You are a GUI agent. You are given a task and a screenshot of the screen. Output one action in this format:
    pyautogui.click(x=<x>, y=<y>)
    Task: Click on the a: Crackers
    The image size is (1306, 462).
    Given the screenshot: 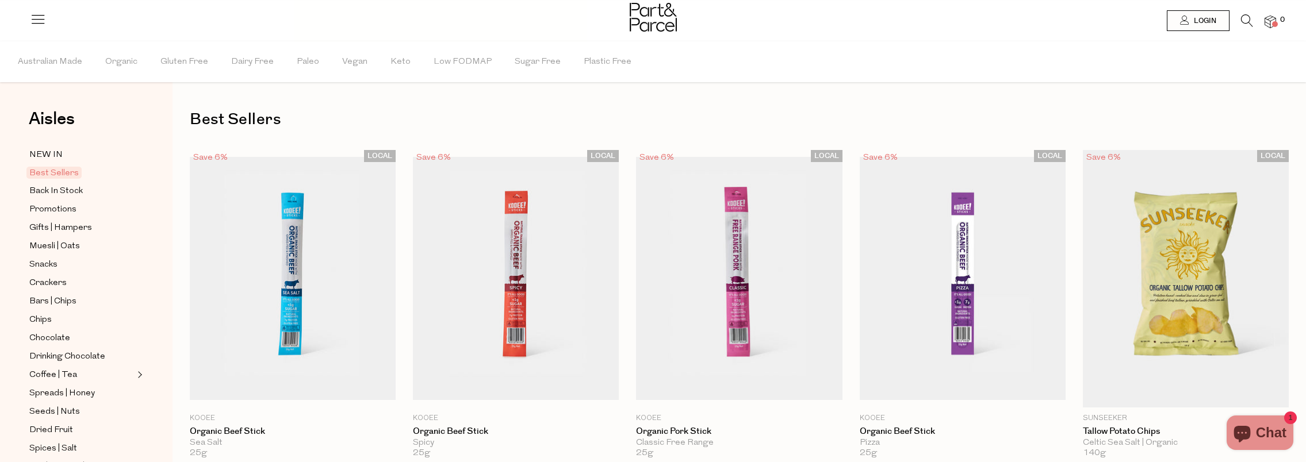 What is the action you would take?
    pyautogui.click(x=82, y=283)
    